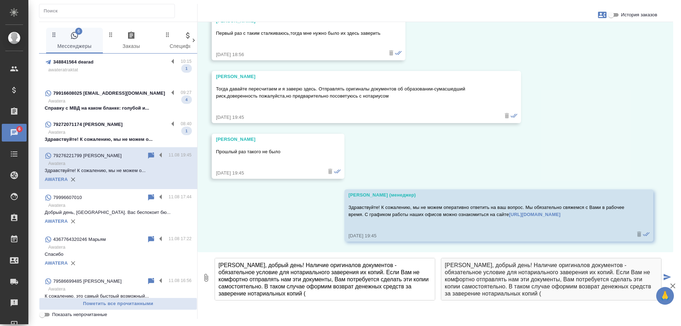  What do you see at coordinates (118, 69) in the screenshot?
I see `div: 348841564 dearad10:15awateratraktat1` at bounding box center [118, 69].